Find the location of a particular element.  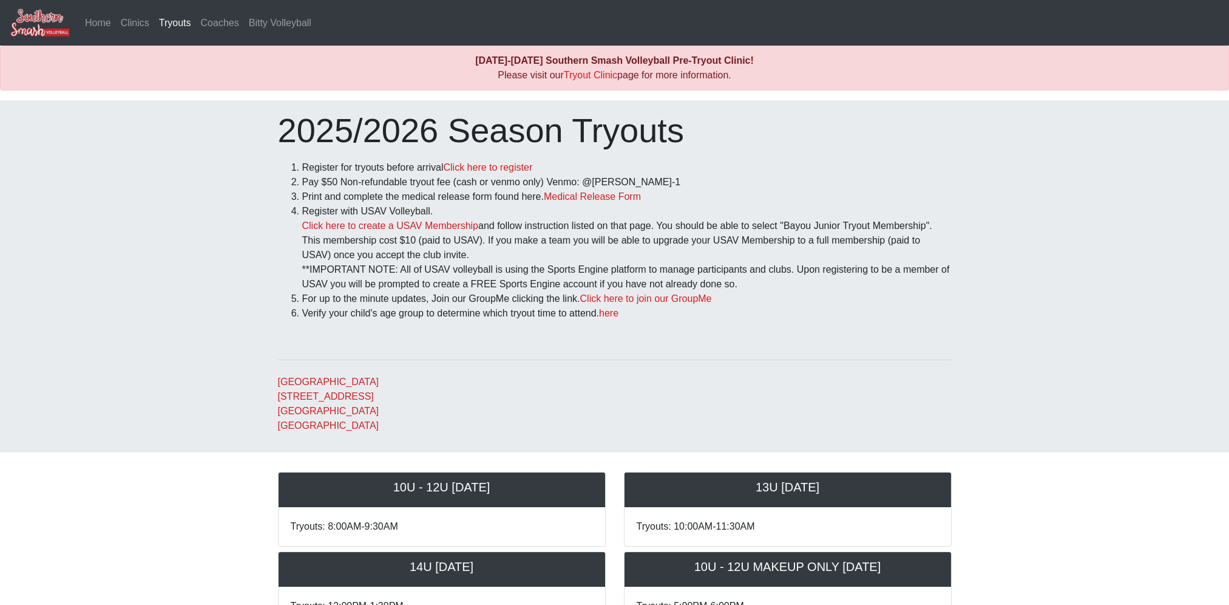

li: Register with USAV Volleyball. and follow instruction listed on that page. You should be able to ... is located at coordinates (627, 248).